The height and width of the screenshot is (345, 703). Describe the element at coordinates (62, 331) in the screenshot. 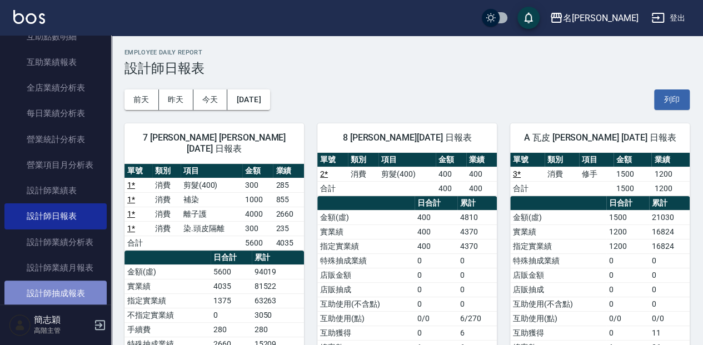

I see `p: 高階主管` at that location.